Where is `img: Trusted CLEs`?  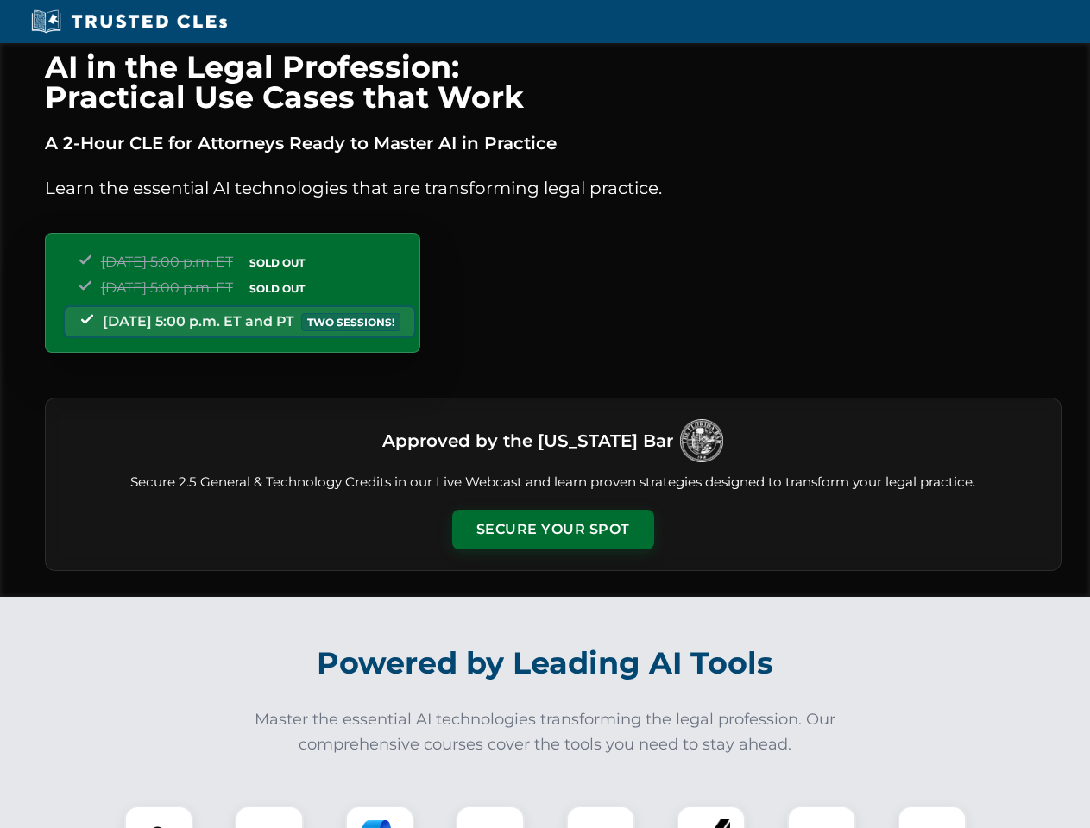
img: Trusted CLEs is located at coordinates (129, 22).